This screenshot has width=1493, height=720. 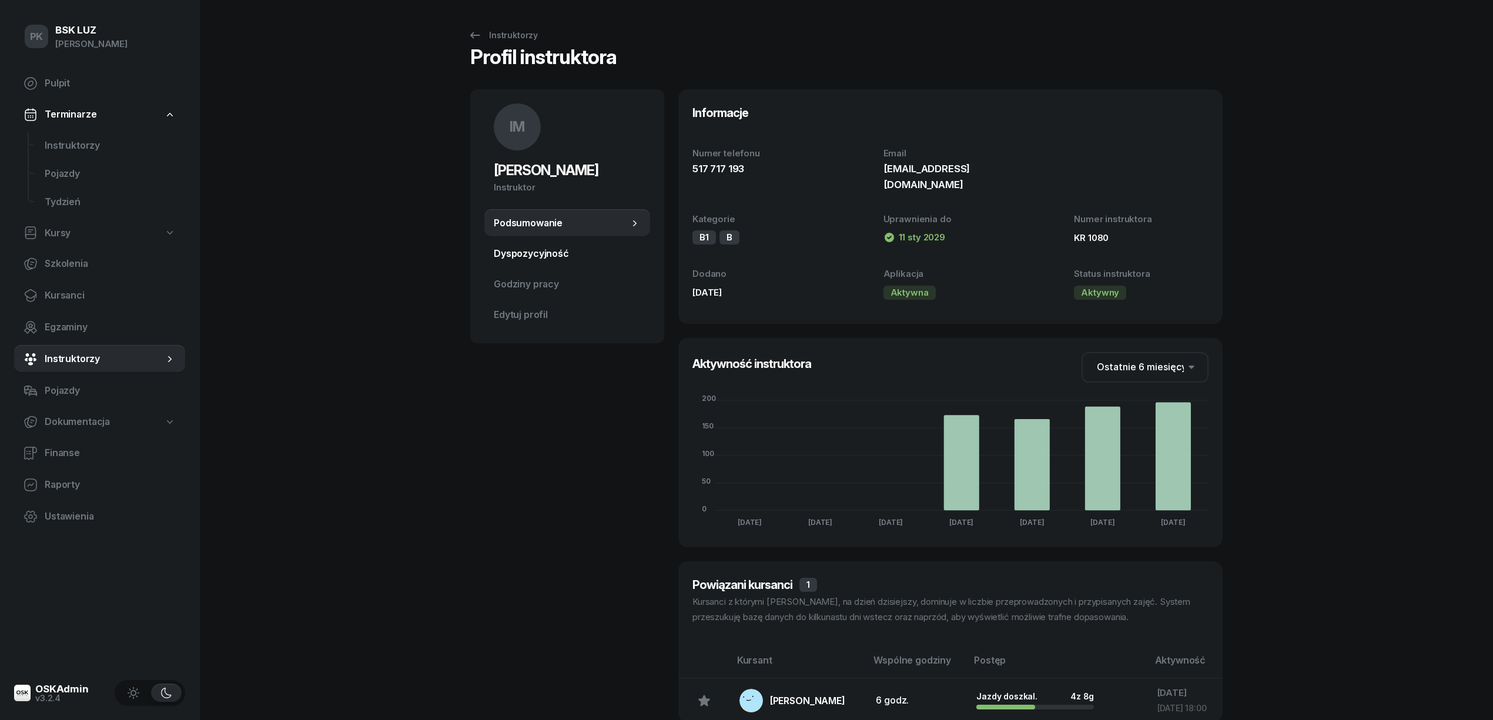 What do you see at coordinates (729, 237) in the screenshot?
I see `div: B` at bounding box center [729, 237].